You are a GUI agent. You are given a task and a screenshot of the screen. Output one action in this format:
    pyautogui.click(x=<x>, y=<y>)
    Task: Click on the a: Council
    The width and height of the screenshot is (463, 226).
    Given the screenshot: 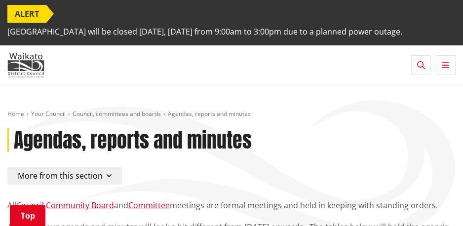 What is the action you would take?
    pyautogui.click(x=30, y=205)
    